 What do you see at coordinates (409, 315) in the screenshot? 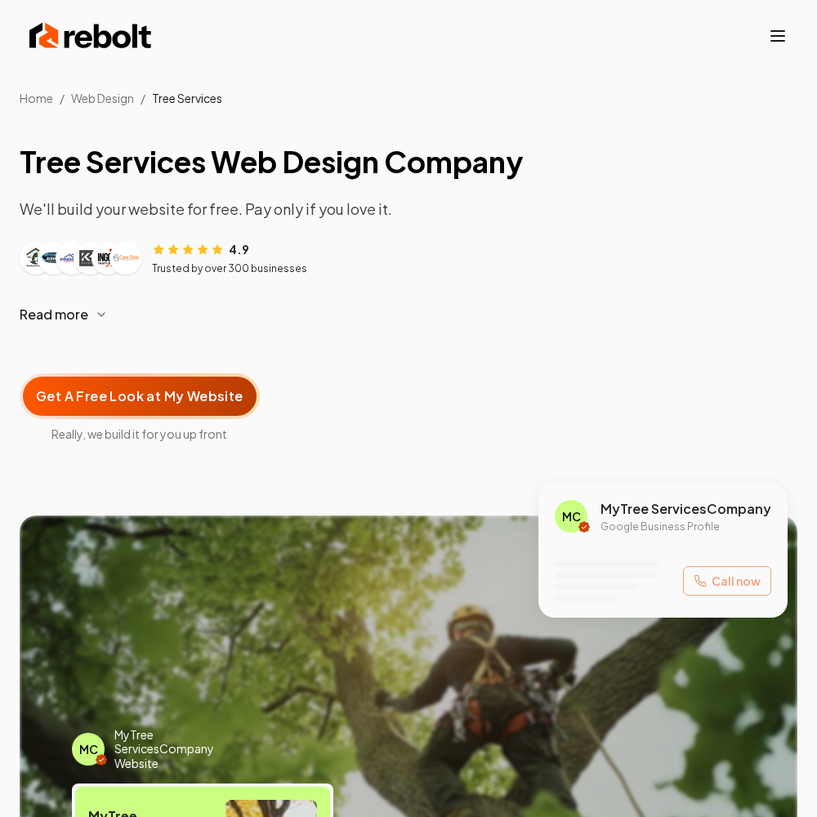
I see `button: Read more` at bounding box center [409, 315].